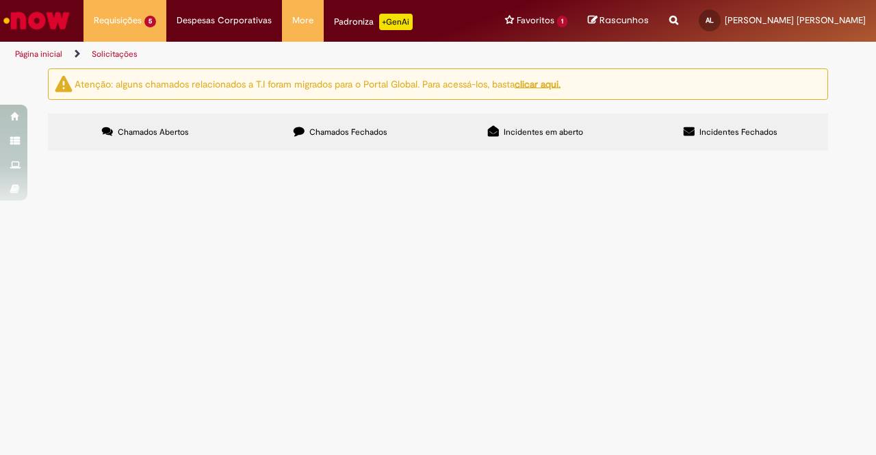 The height and width of the screenshot is (455, 876). I want to click on a: clicar aqui., so click(537, 83).